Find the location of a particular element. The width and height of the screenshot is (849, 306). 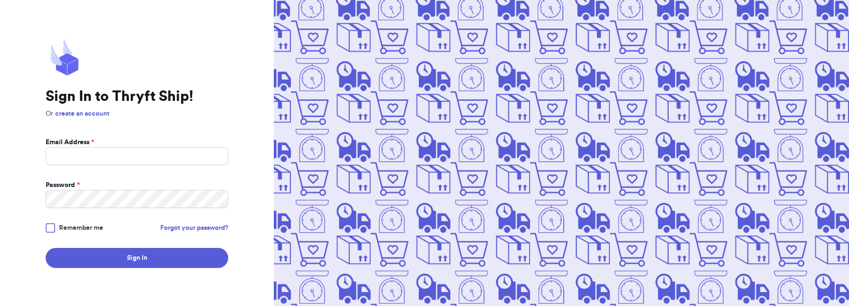

p: Or is located at coordinates (137, 114).